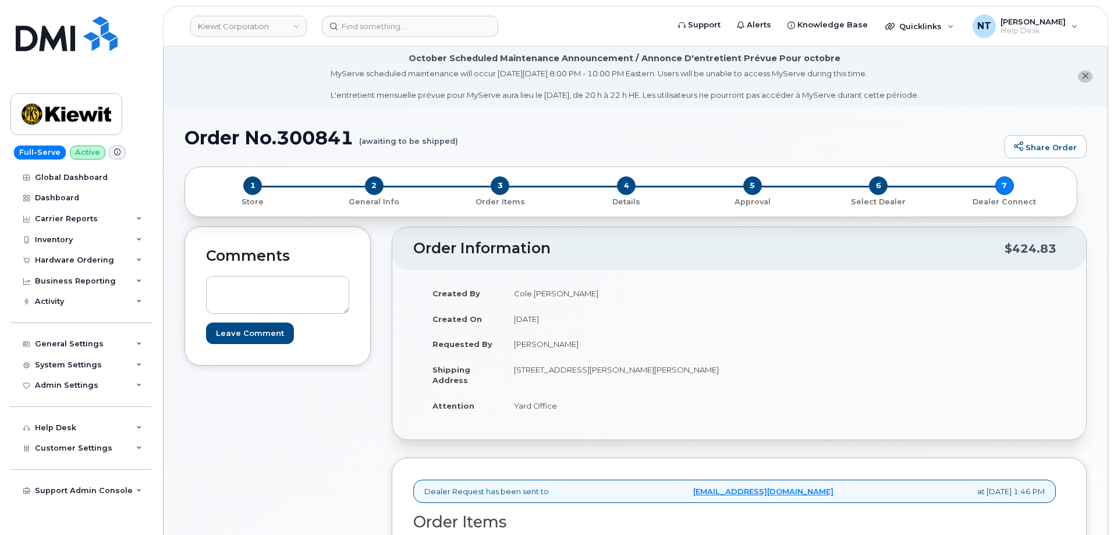 This screenshot has height=535, width=1114. What do you see at coordinates (1030, 248) in the screenshot?
I see `div: $424.83` at bounding box center [1030, 248].